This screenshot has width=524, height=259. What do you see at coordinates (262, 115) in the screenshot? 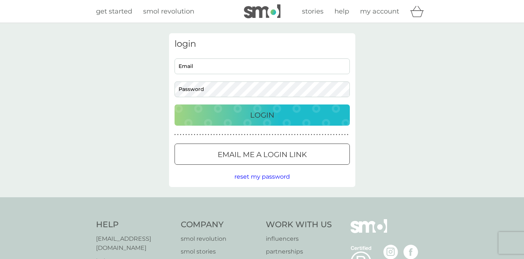
I see `button: Login` at bounding box center [262, 115].